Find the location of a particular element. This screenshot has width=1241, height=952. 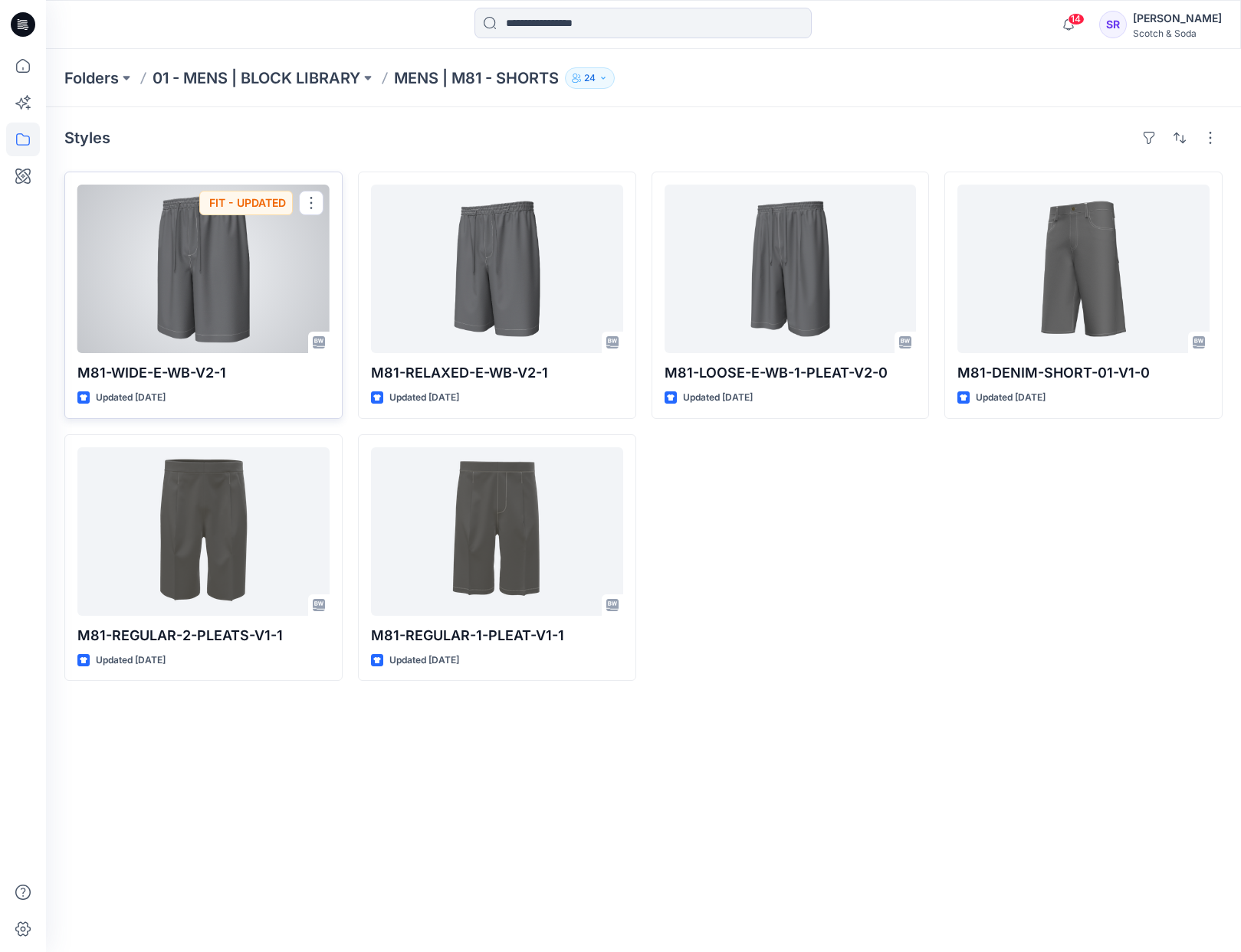

button: 24 is located at coordinates (589, 78).